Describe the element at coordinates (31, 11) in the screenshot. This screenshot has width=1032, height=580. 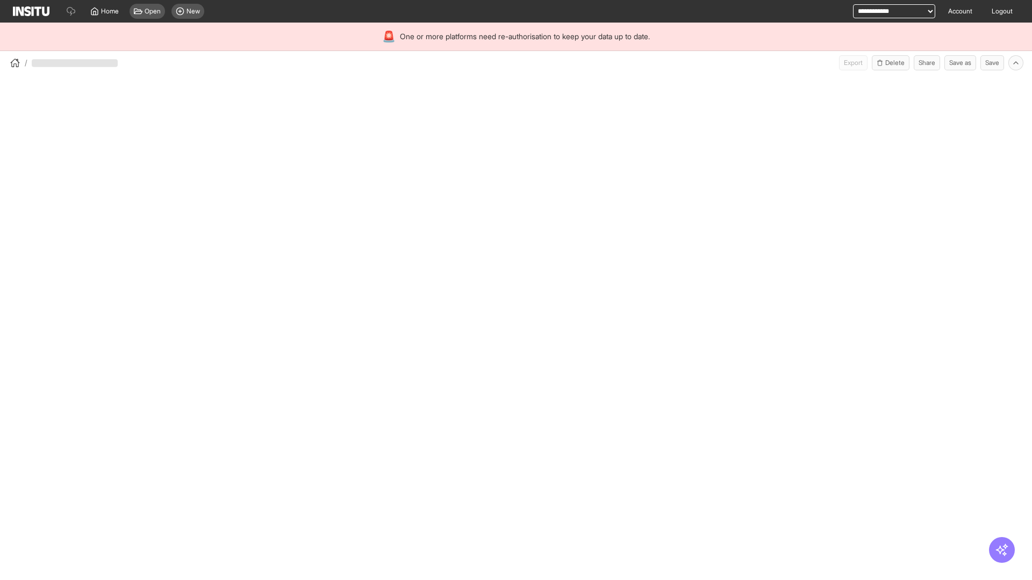
I see `img: Logo` at that location.